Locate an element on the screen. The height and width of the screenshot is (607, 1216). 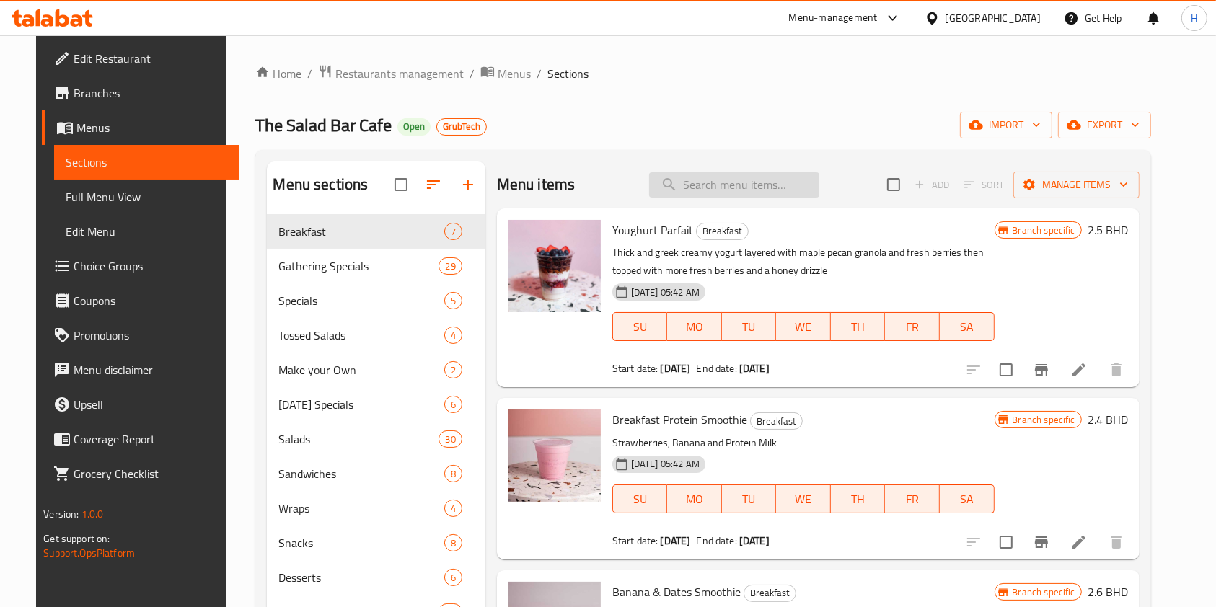
a: Branches is located at coordinates (141, 93).